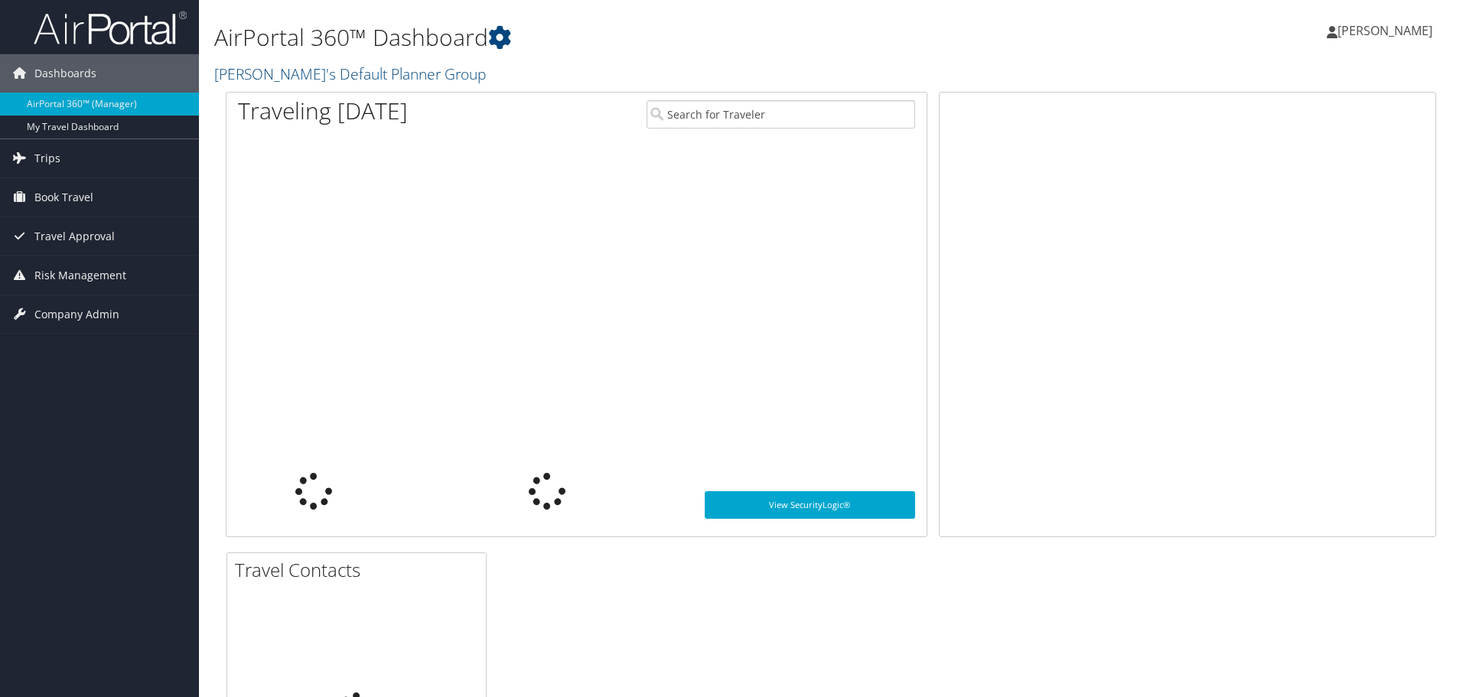 This screenshot has height=697, width=1463. I want to click on img: airportal-logo.png, so click(110, 28).